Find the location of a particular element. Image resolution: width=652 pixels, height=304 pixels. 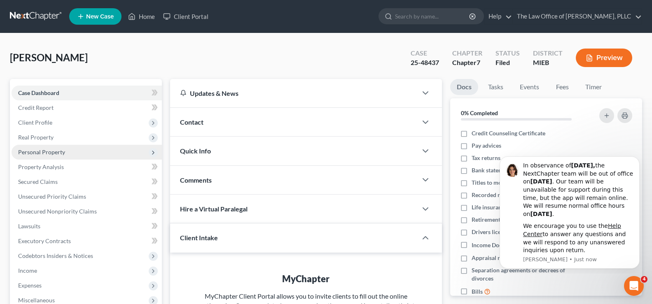

p: Message from Emma, sent Just now is located at coordinates (91, 111).